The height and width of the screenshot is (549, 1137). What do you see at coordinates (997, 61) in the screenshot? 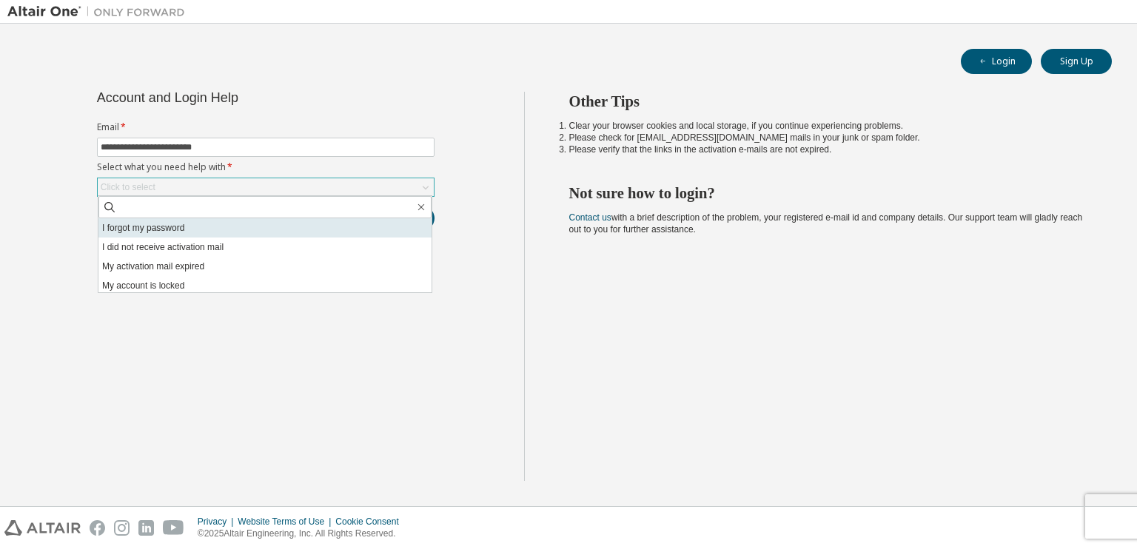
I see `button: Login` at bounding box center [997, 61].